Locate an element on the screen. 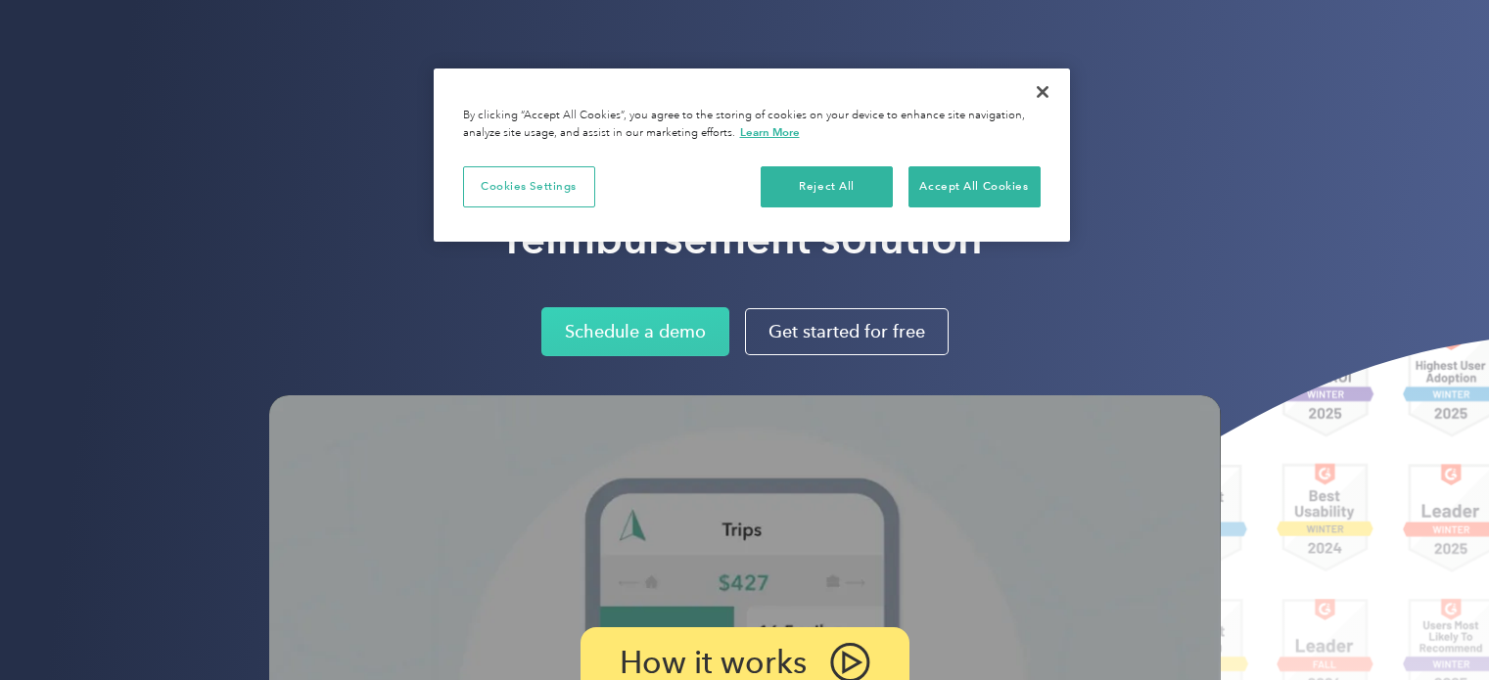 This screenshot has height=680, width=1489. a: Get started for free is located at coordinates (847, 332).